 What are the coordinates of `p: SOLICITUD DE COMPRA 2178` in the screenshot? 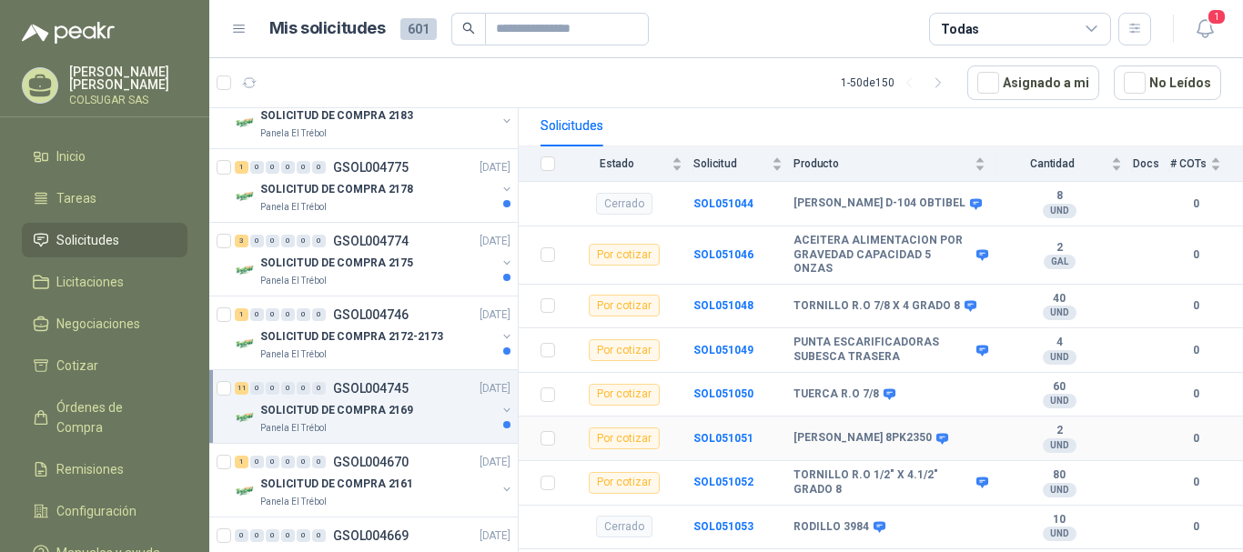 It's located at (337, 189).